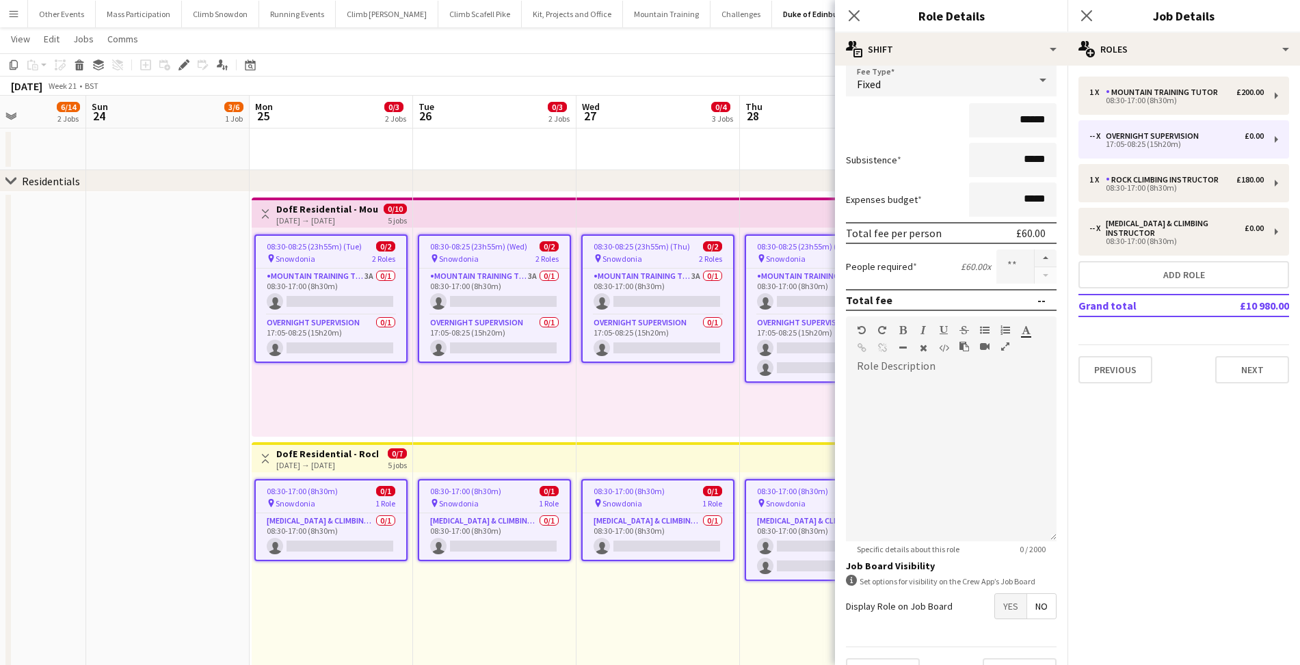  What do you see at coordinates (792, 491) in the screenshot?
I see `span: 08:30-17:00 (8h30m)` at bounding box center [792, 491].